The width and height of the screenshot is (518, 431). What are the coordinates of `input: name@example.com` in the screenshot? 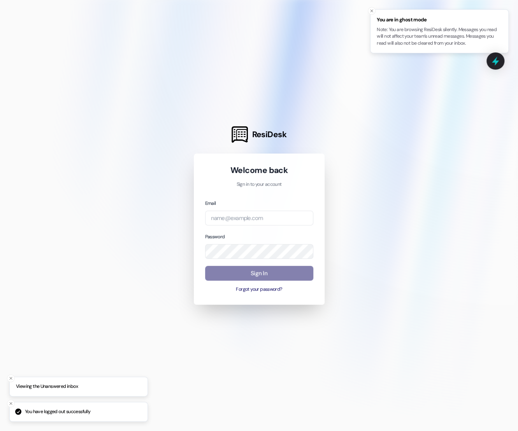 It's located at (259, 218).